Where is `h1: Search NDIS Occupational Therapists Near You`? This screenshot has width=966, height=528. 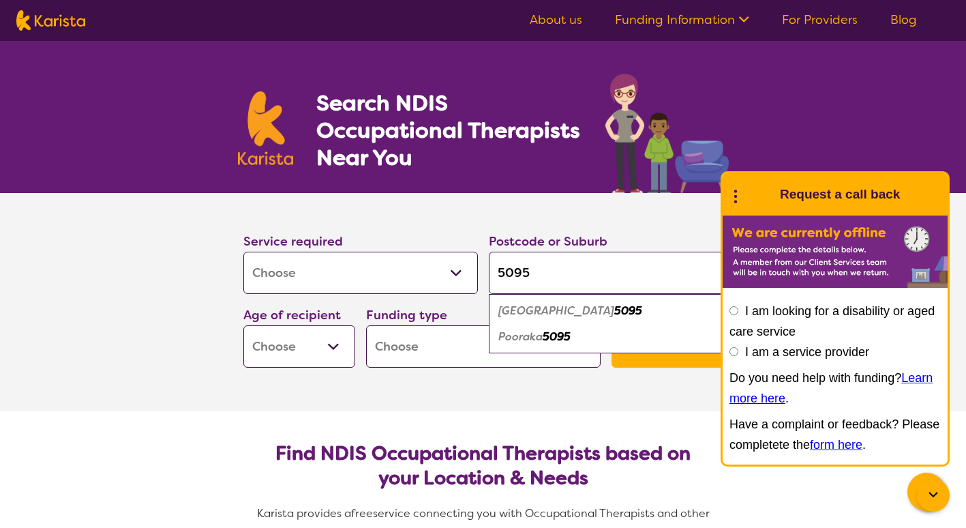 h1: Search NDIS Occupational Therapists Near You is located at coordinates (449, 130).